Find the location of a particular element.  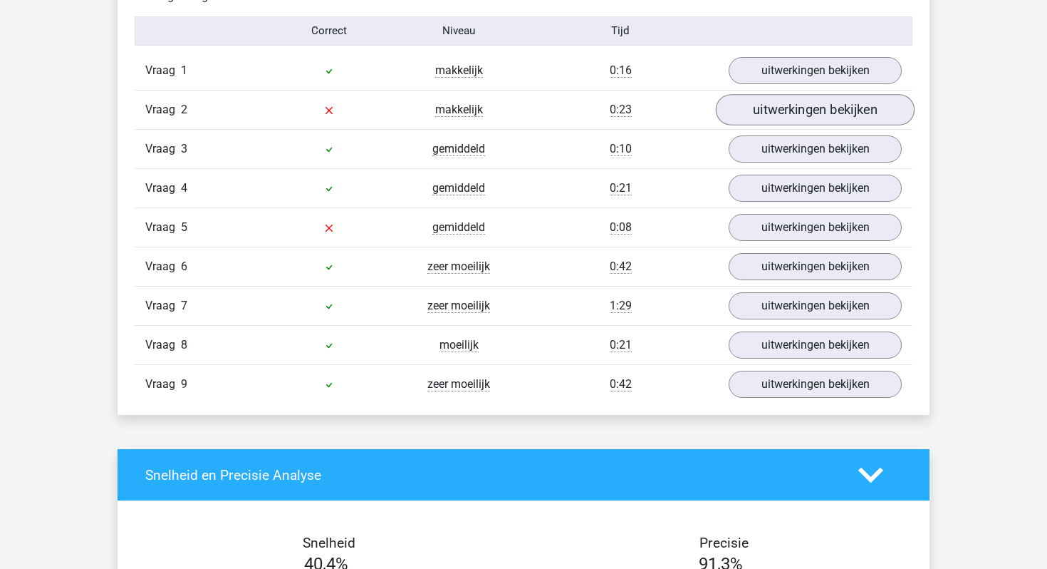

div: Niveau is located at coordinates (459, 31).